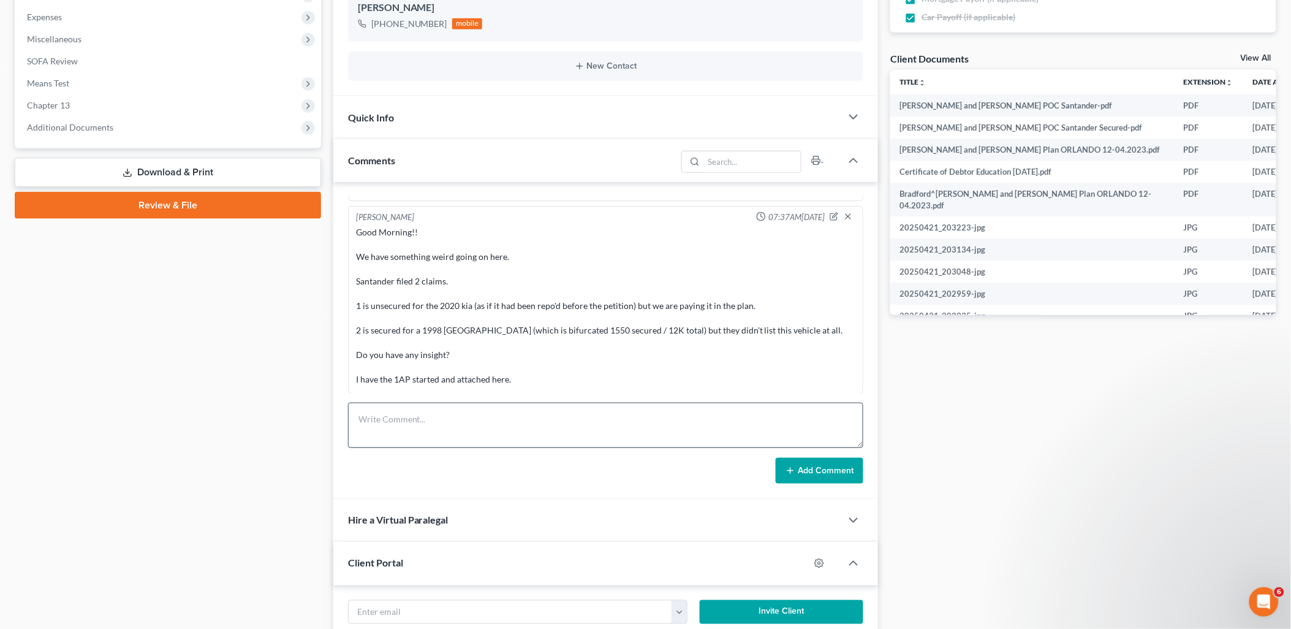 This screenshot has width=1291, height=629. Describe the element at coordinates (52, 61) in the screenshot. I see `span: SOFA Review` at that location.